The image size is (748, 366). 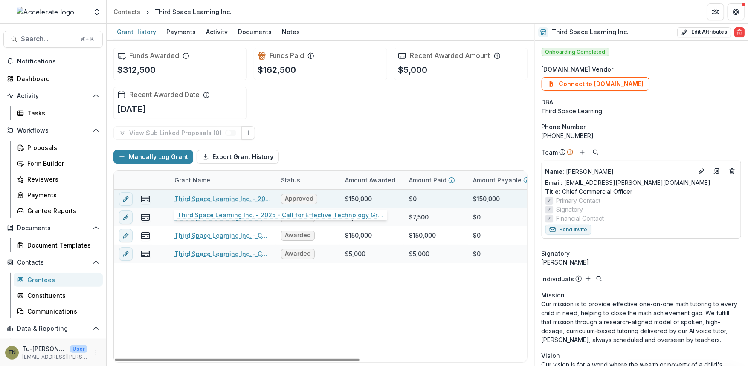 What do you see at coordinates (704, 32) in the screenshot?
I see `button: Edit Attributes` at bounding box center [704, 32].